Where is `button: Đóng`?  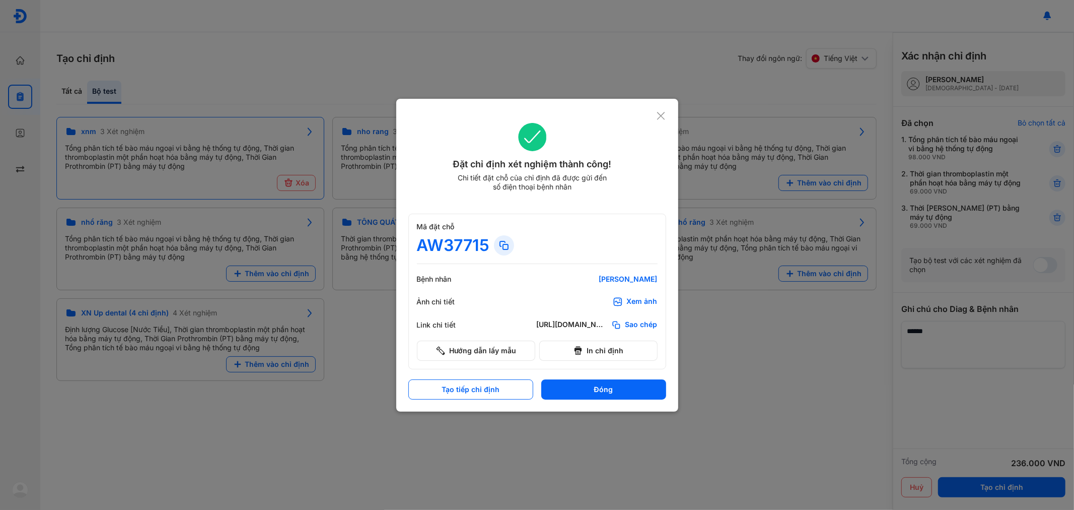
button: Đóng is located at coordinates (604, 389).